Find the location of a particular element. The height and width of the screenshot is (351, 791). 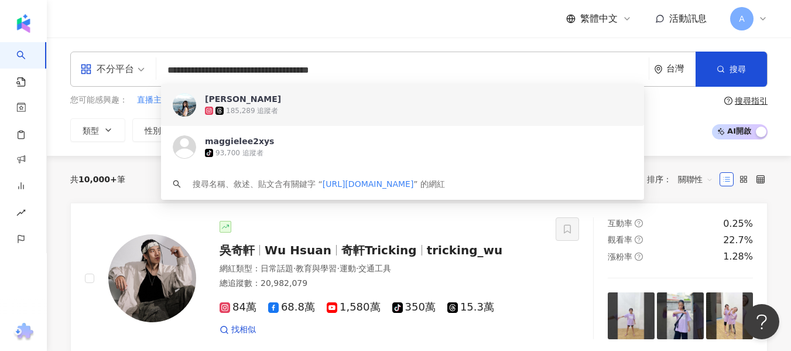

a: 找相似 is located at coordinates (238, 330).